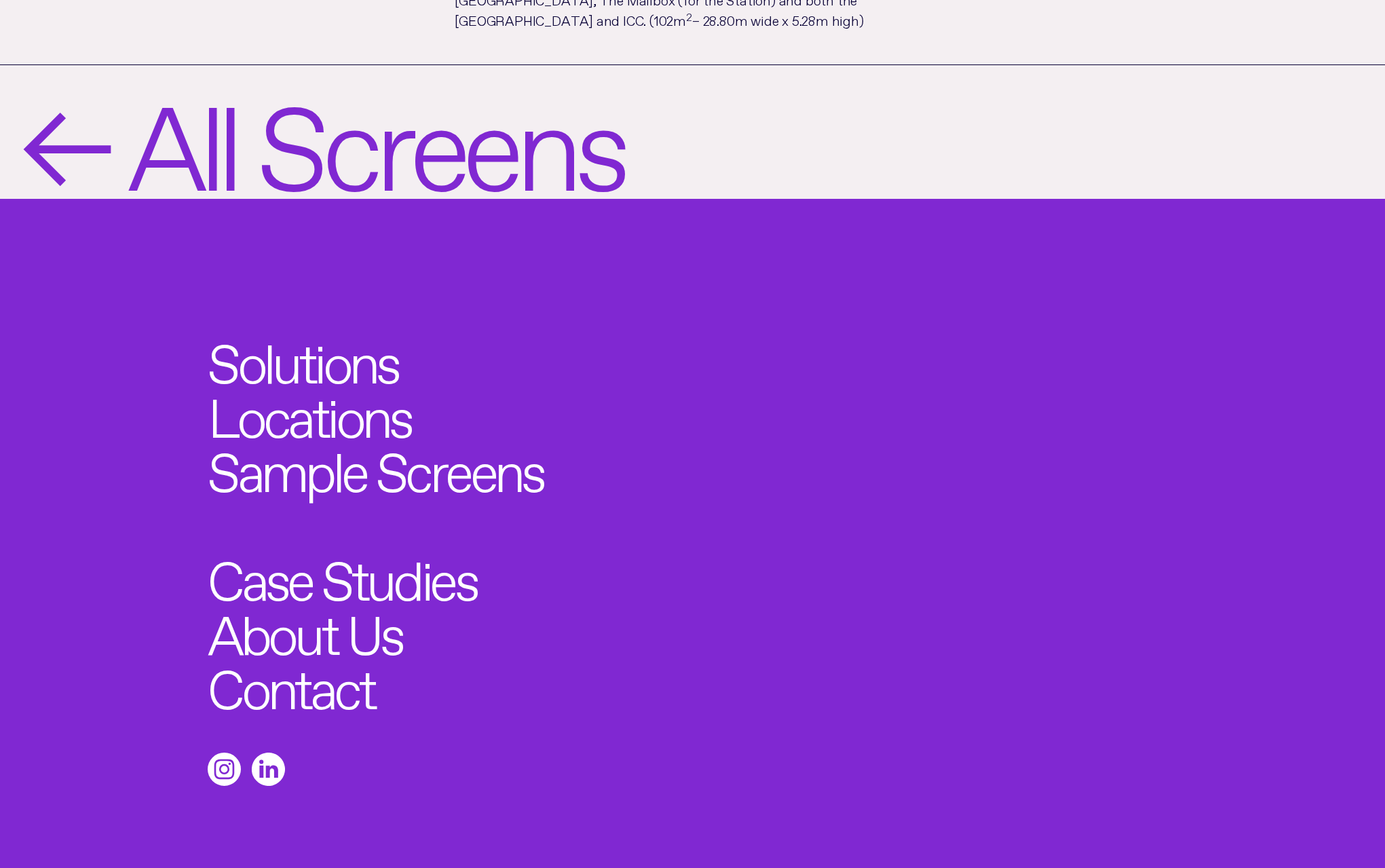  What do you see at coordinates (305, 628) in the screenshot?
I see `a: About Us` at bounding box center [305, 628].